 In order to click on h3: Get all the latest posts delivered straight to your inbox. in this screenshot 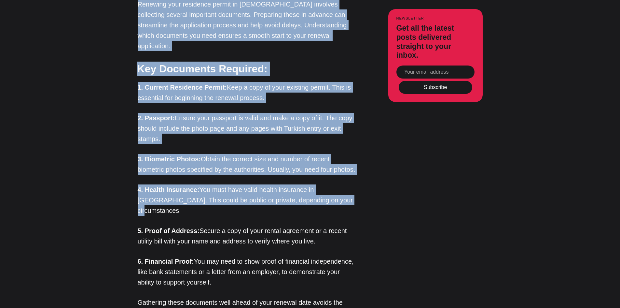, I will do `click(435, 42)`.